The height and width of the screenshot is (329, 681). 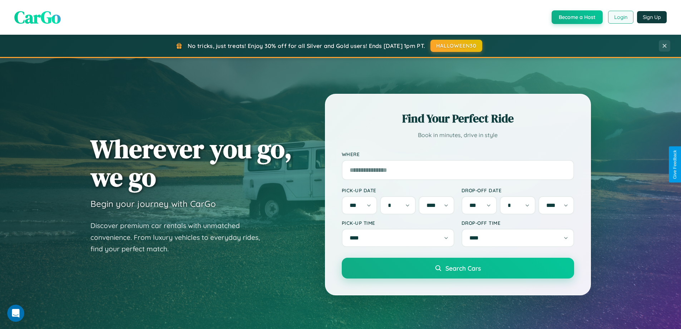 What do you see at coordinates (652, 17) in the screenshot?
I see `button: Sign Up` at bounding box center [652, 17].